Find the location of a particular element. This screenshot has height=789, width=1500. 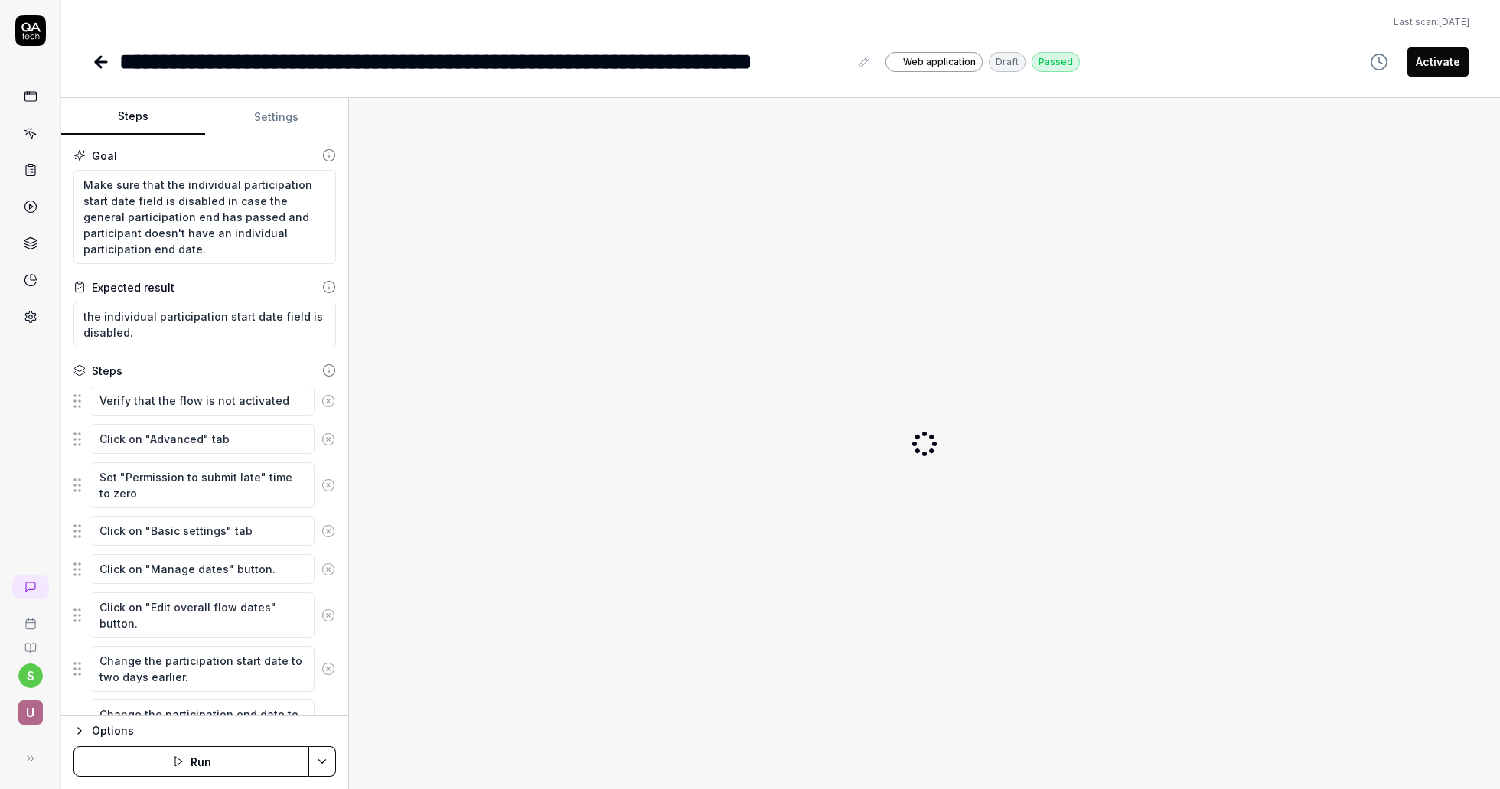

span: U is located at coordinates (31, 713).